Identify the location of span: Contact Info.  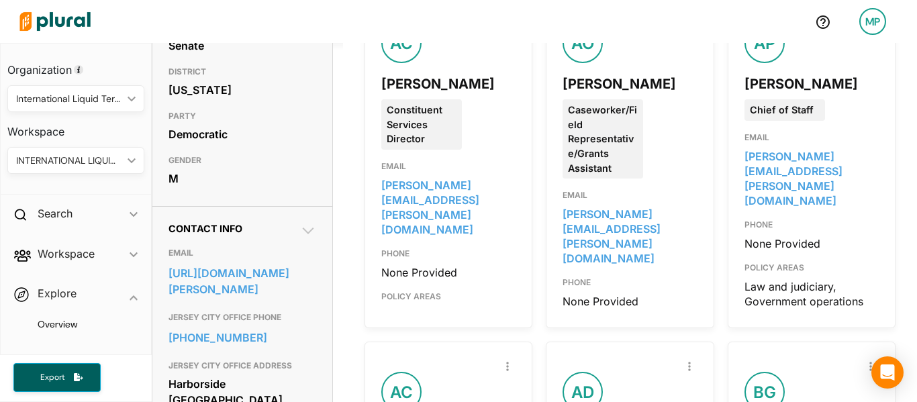
(205, 228).